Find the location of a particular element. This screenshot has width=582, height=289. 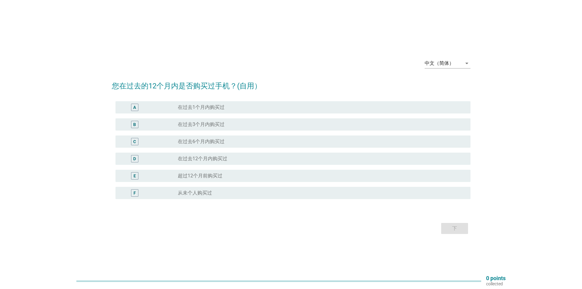

i: arrow_drop_down is located at coordinates (467, 63).